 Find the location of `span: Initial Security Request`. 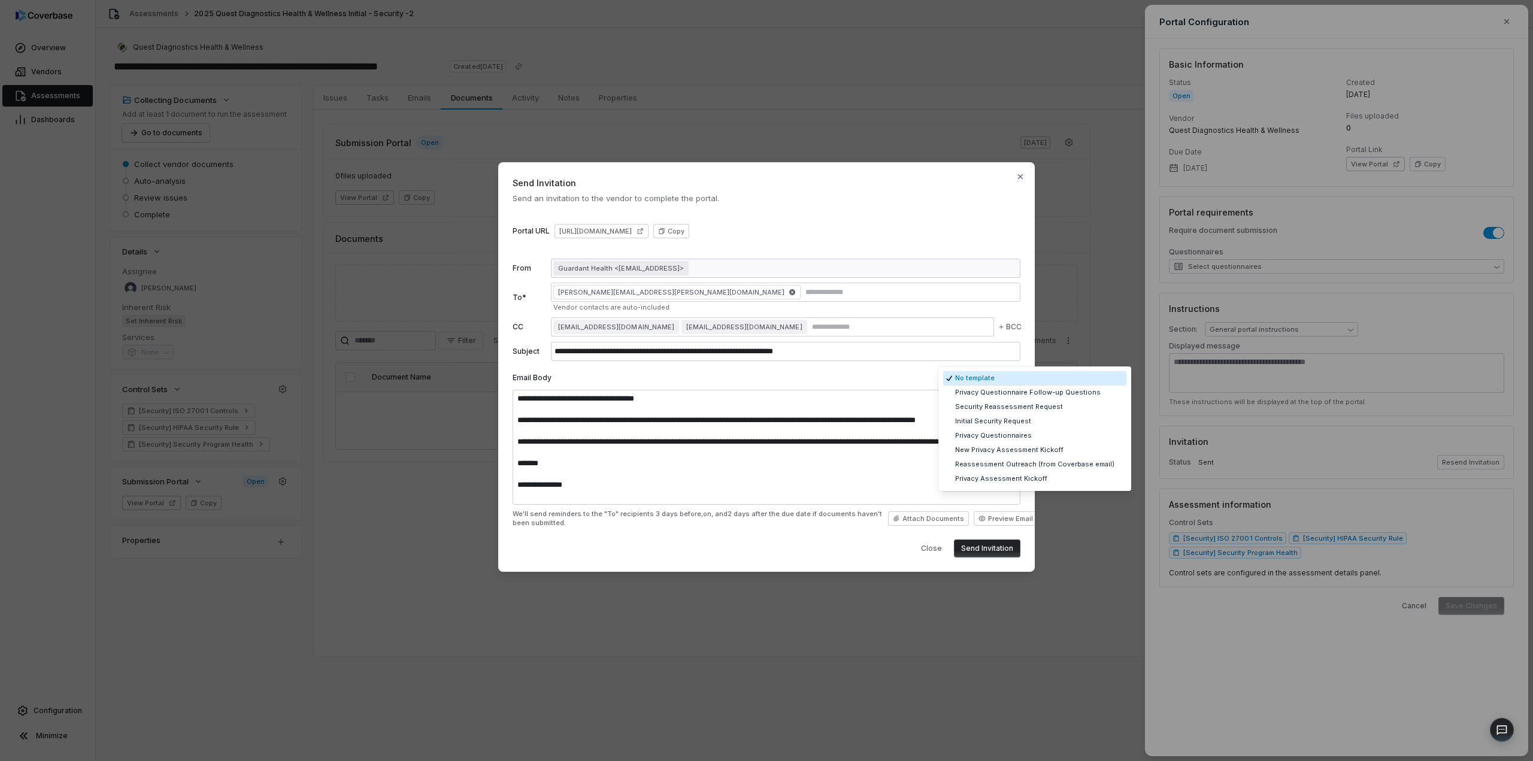

span: Initial Security Request is located at coordinates (993, 421).